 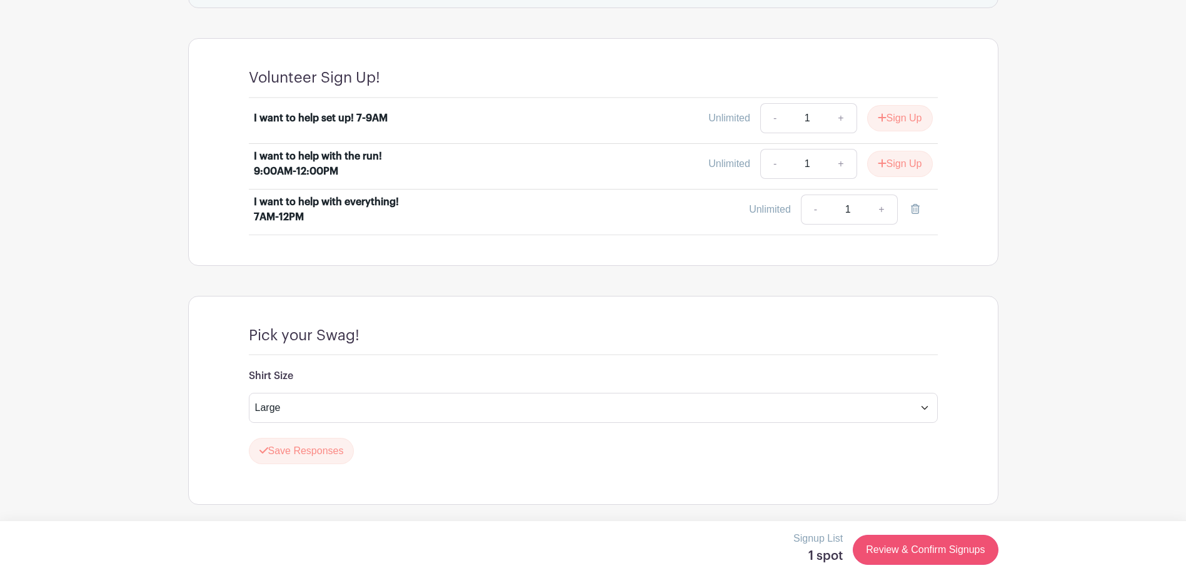 What do you see at coordinates (315, 78) in the screenshot?
I see `h4: Volunteer Sign Up!` at bounding box center [315, 78].